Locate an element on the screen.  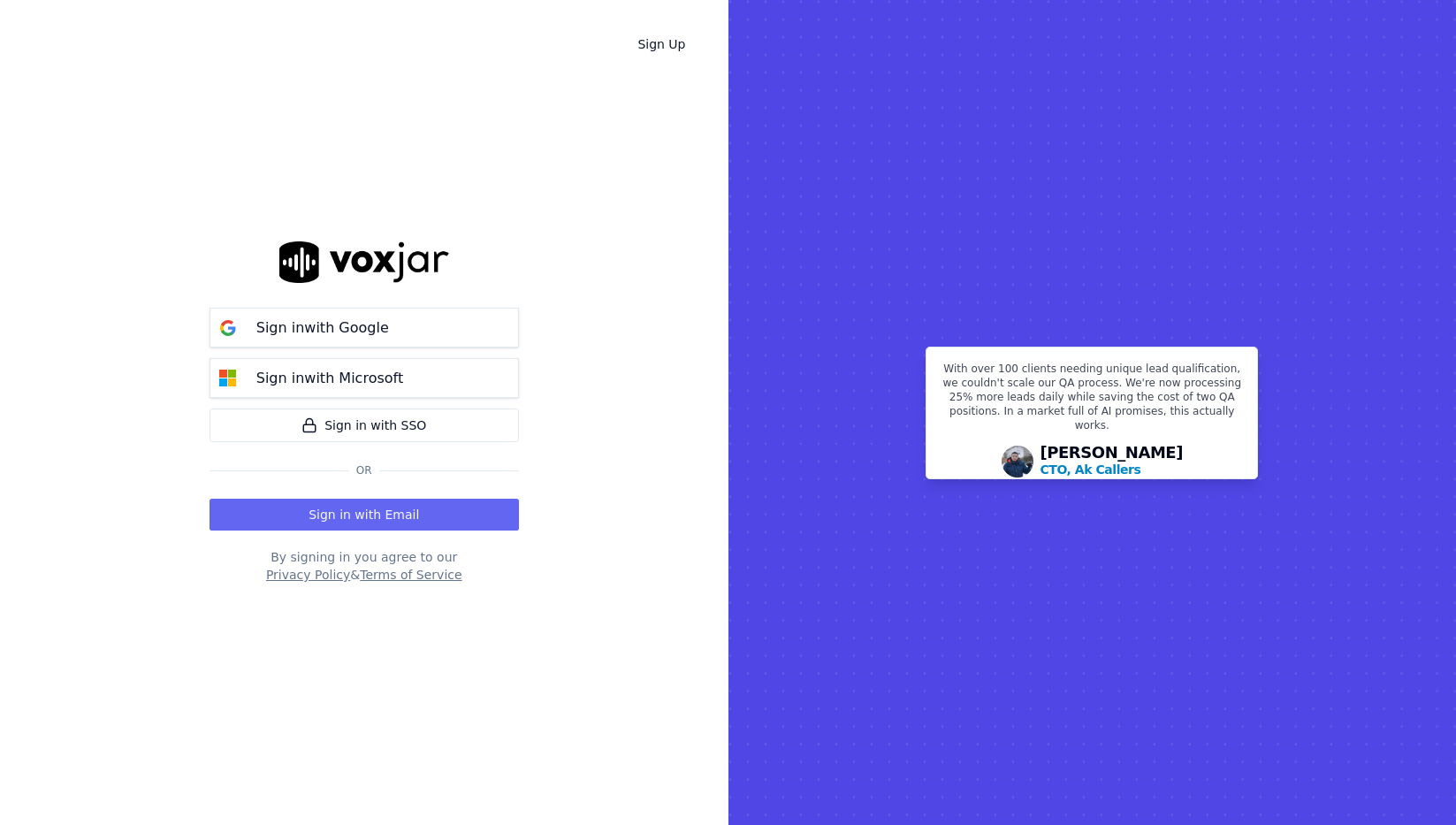
a: Sign Up is located at coordinates (661, 44).